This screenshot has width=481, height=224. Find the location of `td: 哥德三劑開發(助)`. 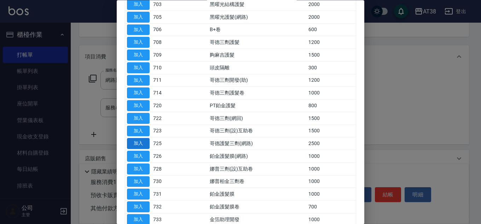

td: 哥德三劑開發(助) is located at coordinates (257, 81).